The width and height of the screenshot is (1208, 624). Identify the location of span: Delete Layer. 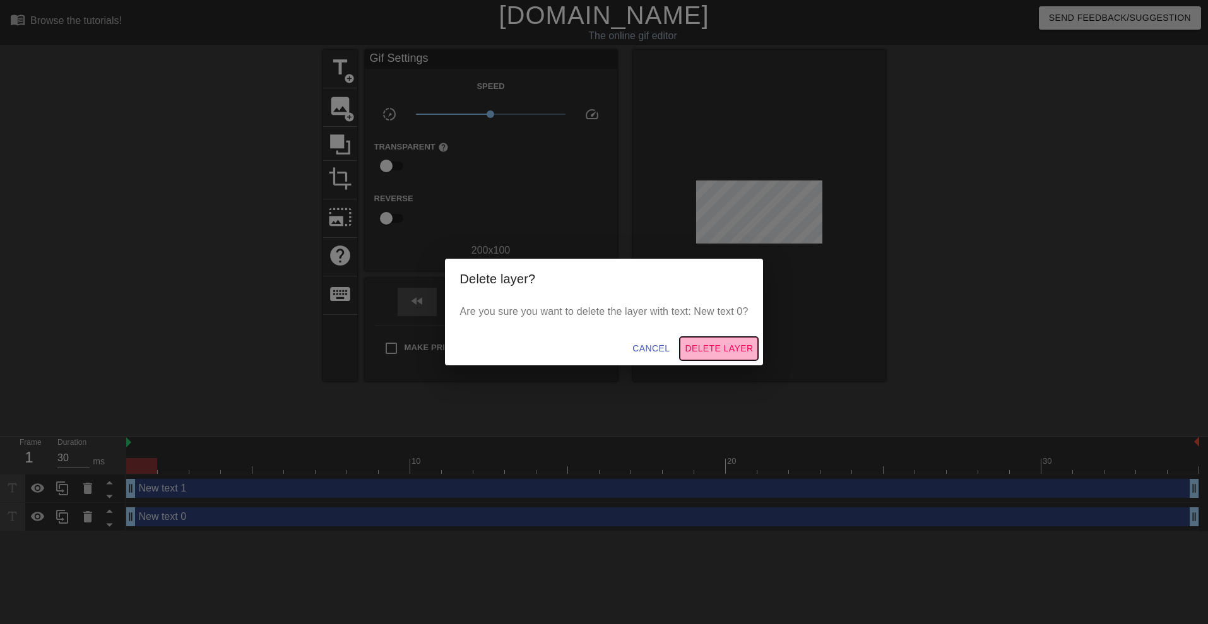
(719, 348).